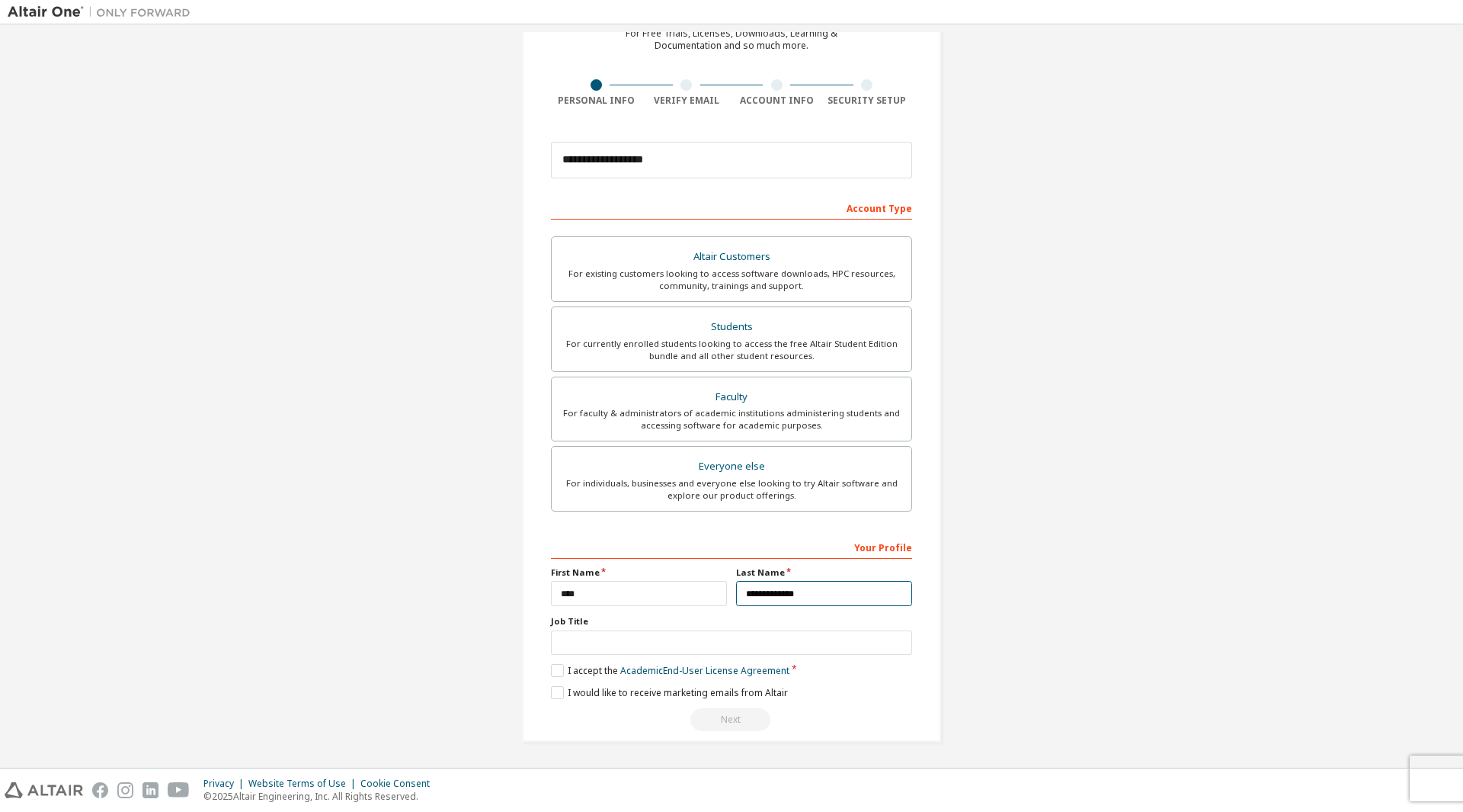 The height and width of the screenshot is (812, 1463). I want to click on div: Privacy, so click(226, 783).